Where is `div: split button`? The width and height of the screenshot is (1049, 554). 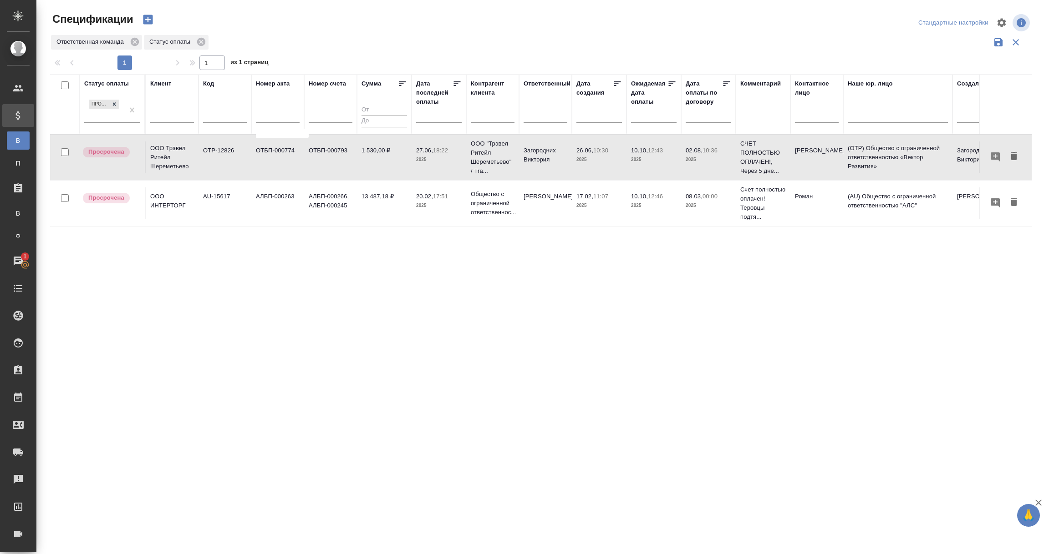
div: split button is located at coordinates (953, 23).